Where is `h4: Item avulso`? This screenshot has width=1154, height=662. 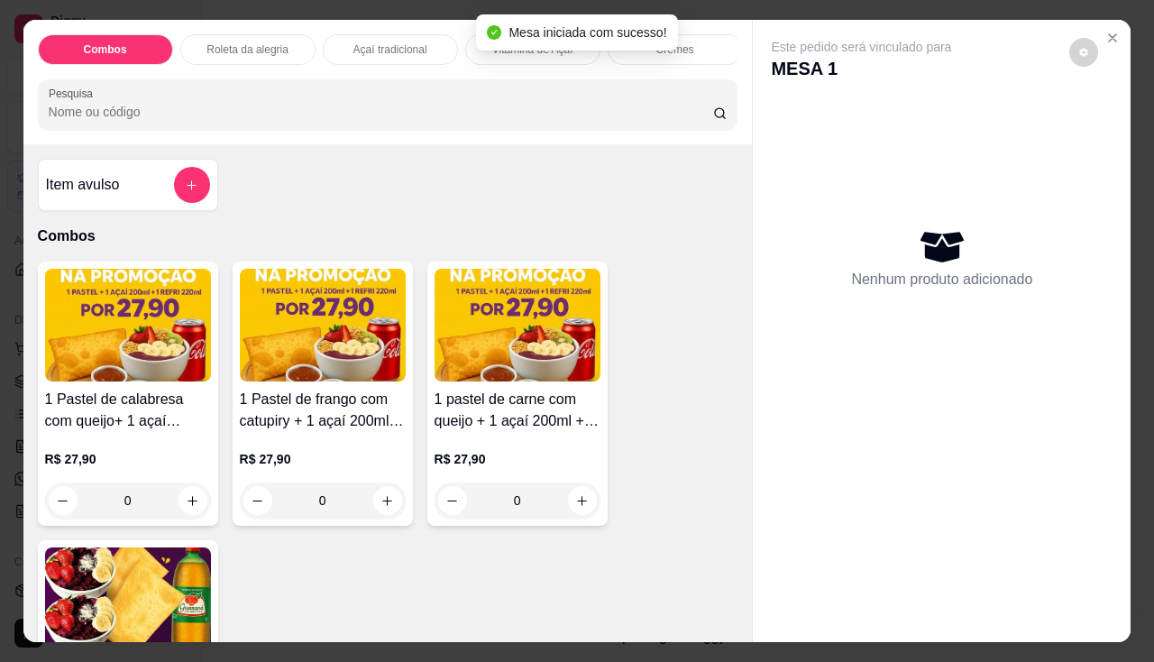 h4: Item avulso is located at coordinates (83, 185).